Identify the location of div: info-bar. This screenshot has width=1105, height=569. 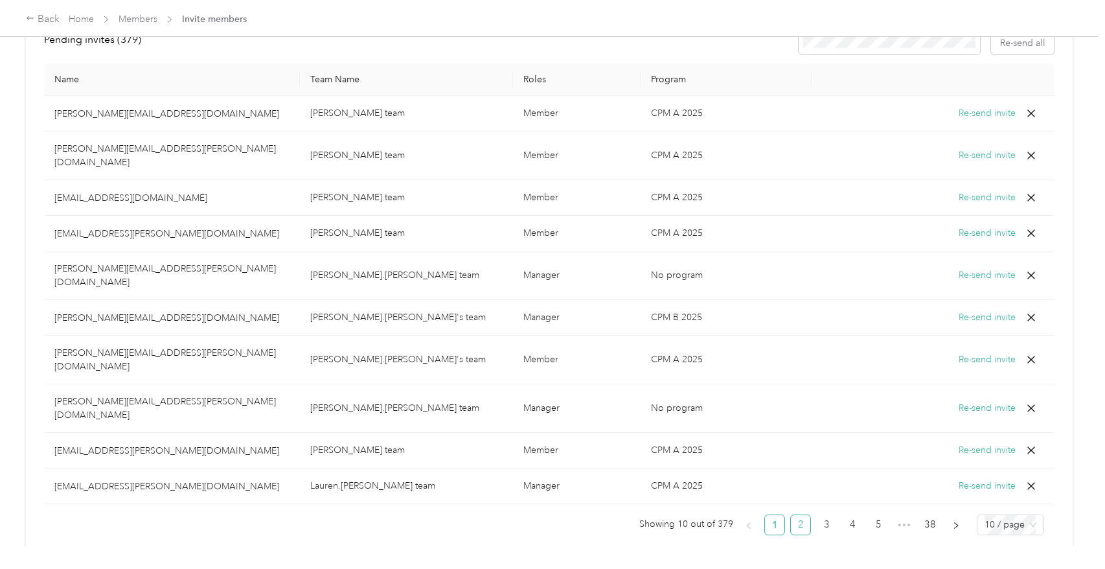
(549, 43).